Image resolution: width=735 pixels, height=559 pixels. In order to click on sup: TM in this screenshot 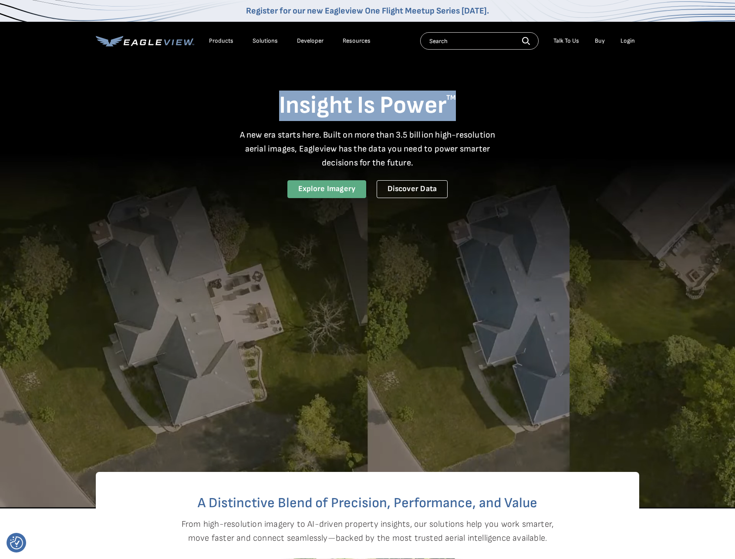, I will do `click(451, 97)`.